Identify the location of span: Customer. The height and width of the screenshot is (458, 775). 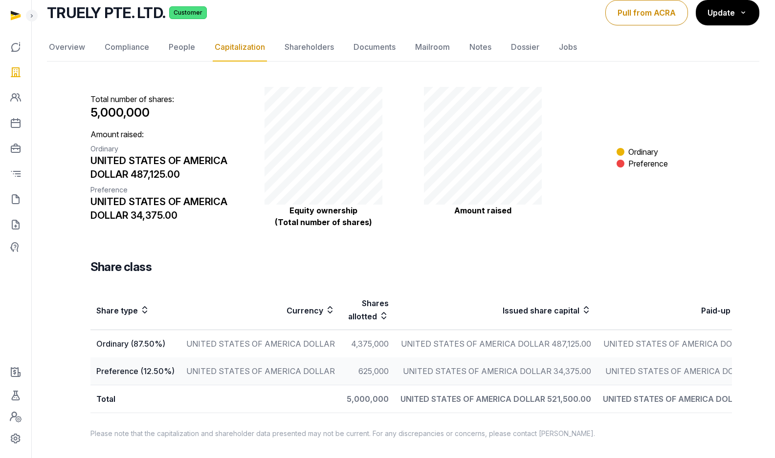
(188, 13).